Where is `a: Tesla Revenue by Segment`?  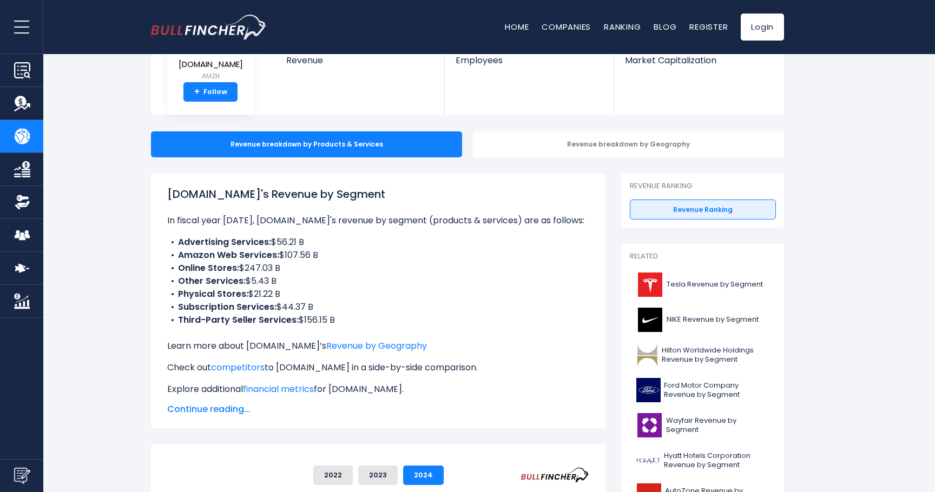
a: Tesla Revenue by Segment is located at coordinates (703, 284).